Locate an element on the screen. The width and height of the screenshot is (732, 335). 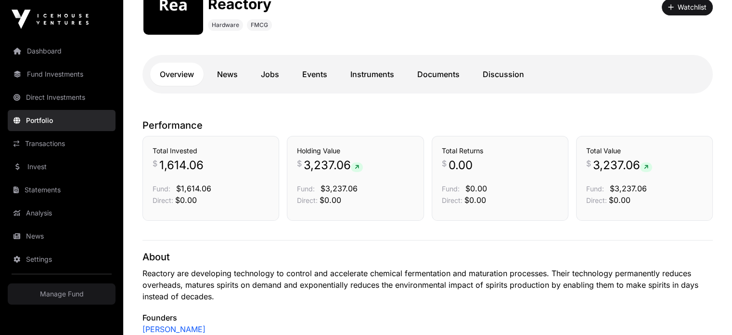
p: Reactory are developing technology to control and accelerate chemical fermentation and maturation... is located at coordinates (427, 285).